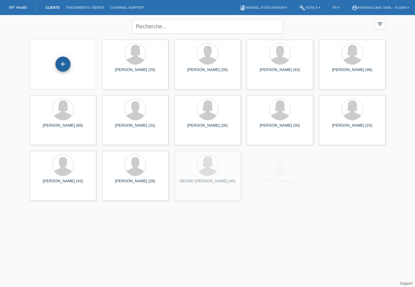 This screenshot has width=415, height=287. I want to click on a: FR ▾, so click(336, 8).